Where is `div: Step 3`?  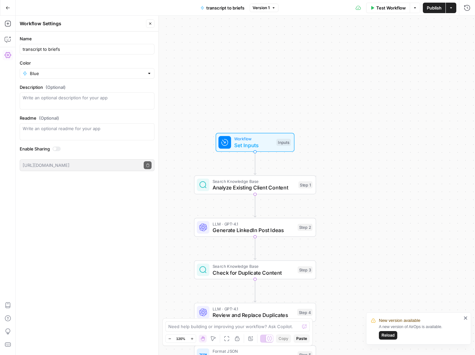 div: Step 3 is located at coordinates (305, 270).